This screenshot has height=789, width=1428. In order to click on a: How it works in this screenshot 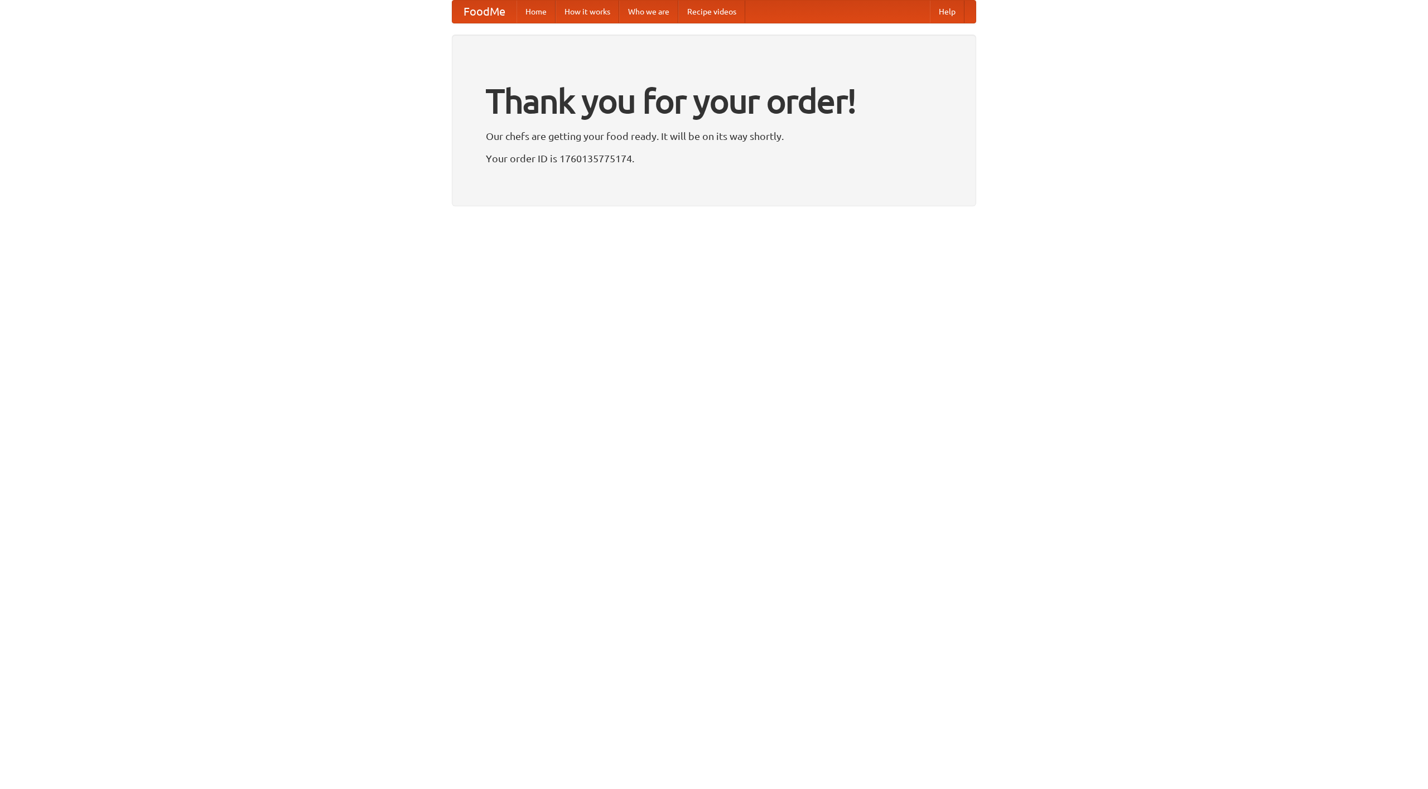, I will do `click(587, 12)`.